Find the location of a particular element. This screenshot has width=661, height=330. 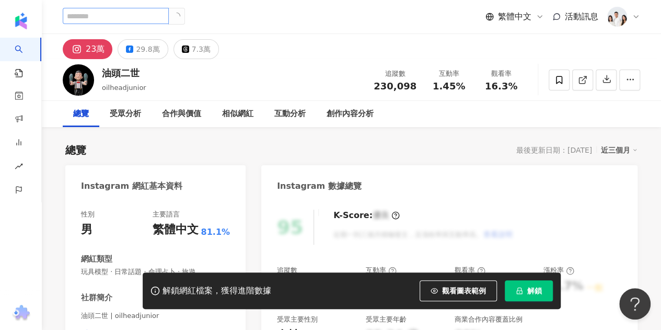

div: 解鎖網紅檔案，獲得進階數據 is located at coordinates (217, 291).